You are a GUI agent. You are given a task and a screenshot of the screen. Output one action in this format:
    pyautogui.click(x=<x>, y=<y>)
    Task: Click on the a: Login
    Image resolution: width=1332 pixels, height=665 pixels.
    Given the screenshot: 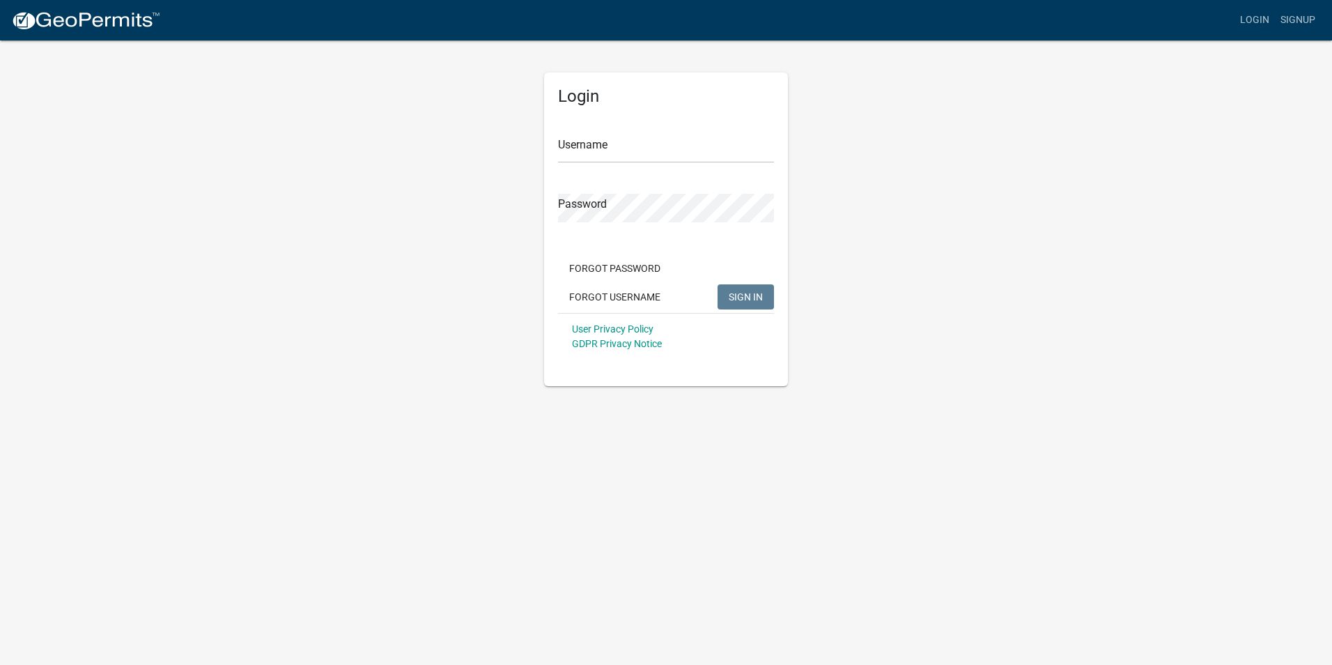 What is the action you would take?
    pyautogui.click(x=1255, y=20)
    